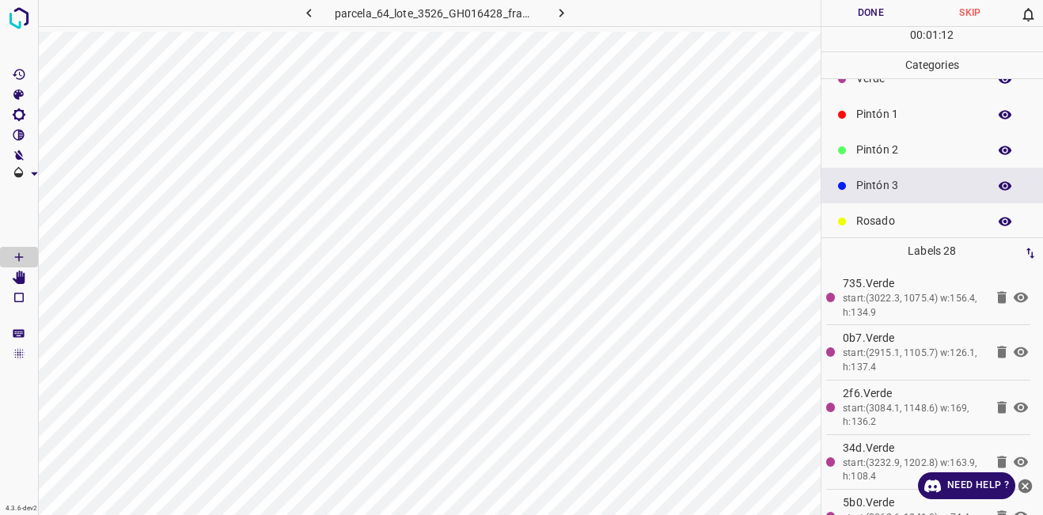  What do you see at coordinates (918, 150) in the screenshot?
I see `p: Pintón 2` at bounding box center [918, 150].